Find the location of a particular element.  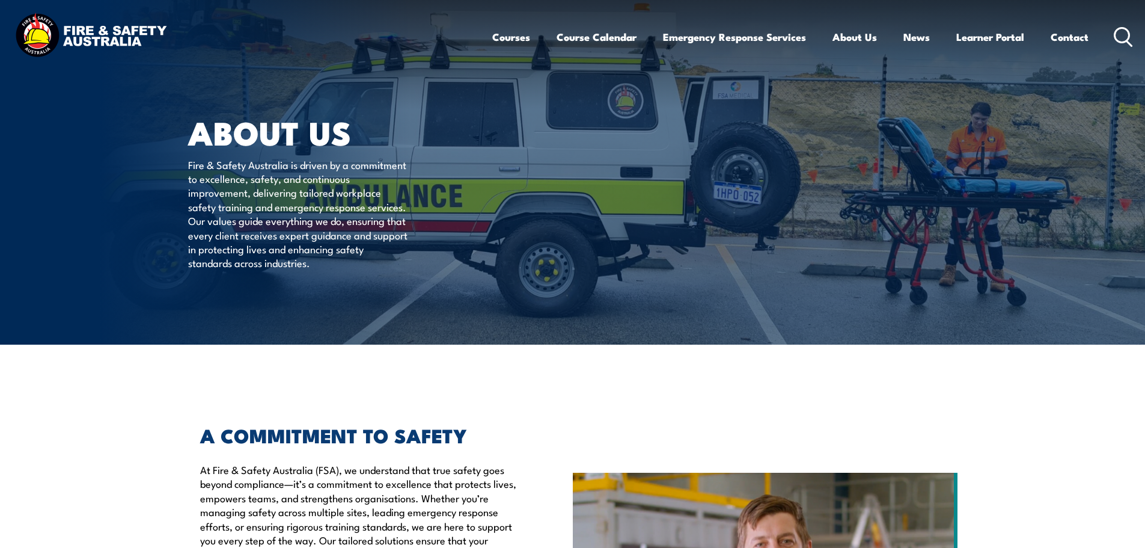

h1: About Us is located at coordinates (337, 132).